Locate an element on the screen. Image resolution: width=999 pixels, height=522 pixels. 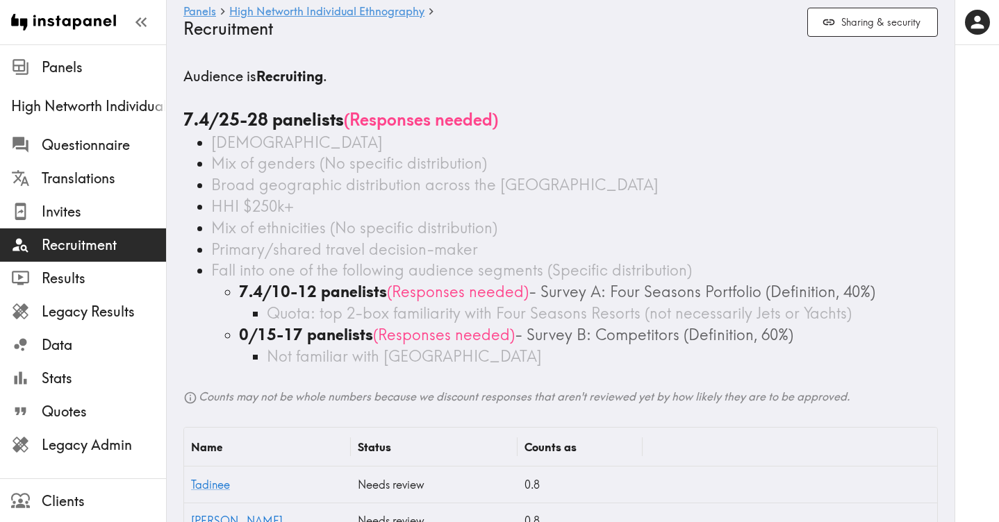
span: Translations is located at coordinates (103, 179).